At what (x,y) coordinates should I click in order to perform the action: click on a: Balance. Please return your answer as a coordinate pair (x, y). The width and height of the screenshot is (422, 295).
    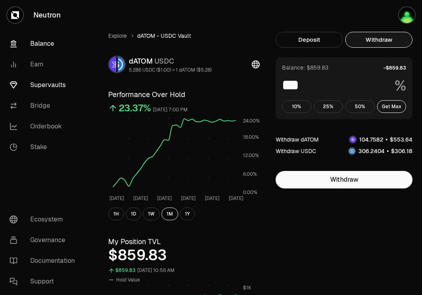
    Looking at the image, I should click on (45, 44).